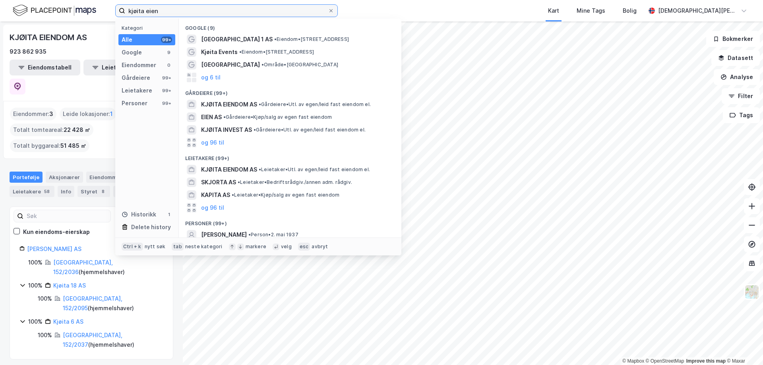 The image size is (763, 365). What do you see at coordinates (88, 114) in the screenshot?
I see `div: Leide lokasjoner :` at bounding box center [88, 114].